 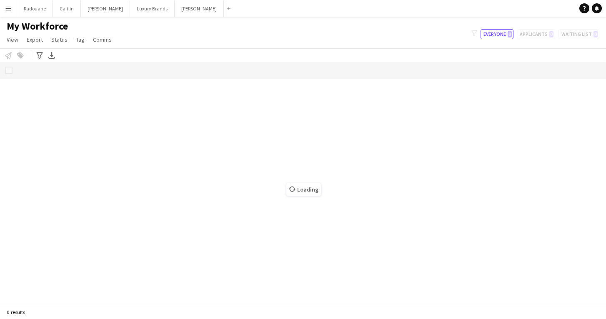 What do you see at coordinates (67, 8) in the screenshot?
I see `button: Caitlin` at bounding box center [67, 8].